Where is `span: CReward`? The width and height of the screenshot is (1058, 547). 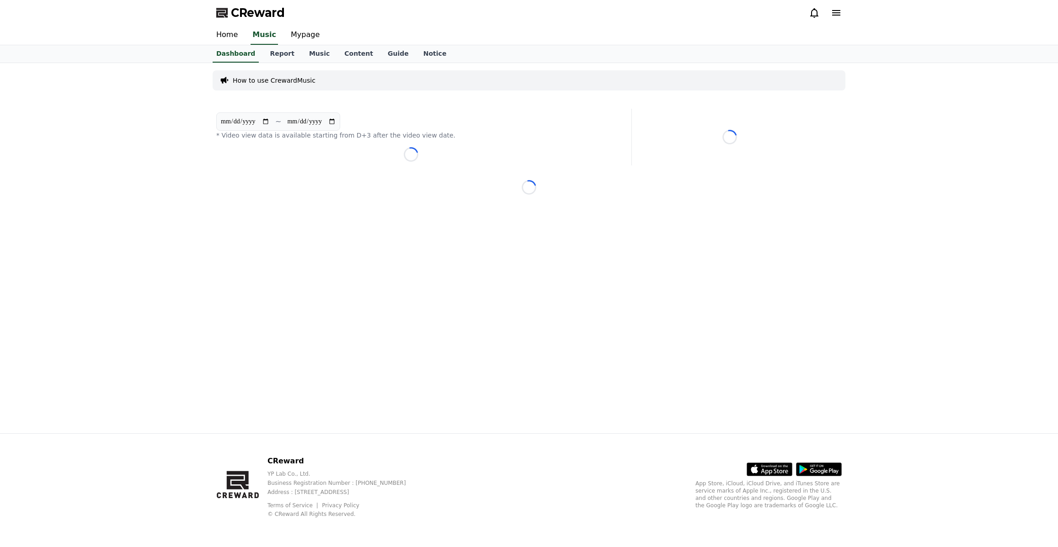 span: CReward is located at coordinates (258, 13).